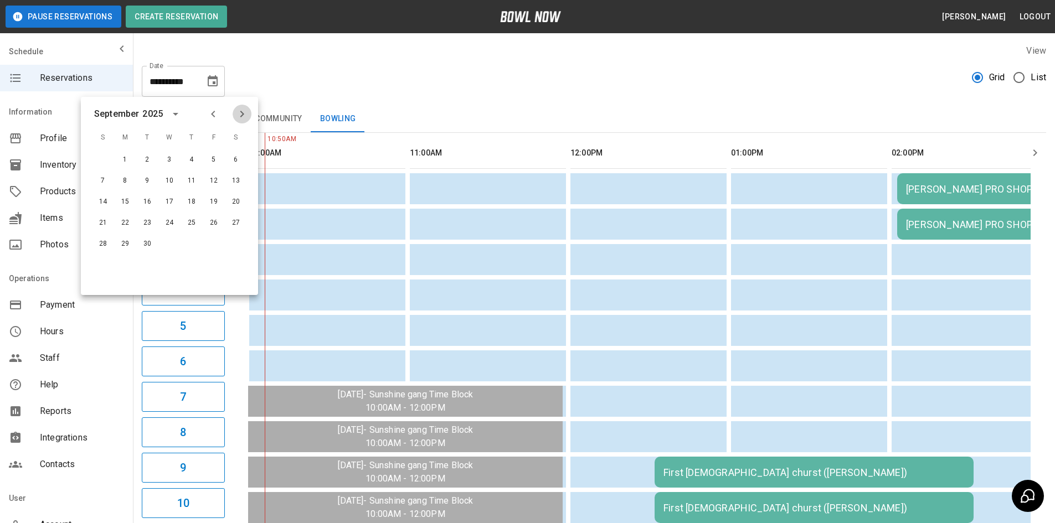 This screenshot has width=1055, height=523. What do you see at coordinates (192, 223) in the screenshot?
I see `button: Sep 25, 2025` at bounding box center [192, 223].